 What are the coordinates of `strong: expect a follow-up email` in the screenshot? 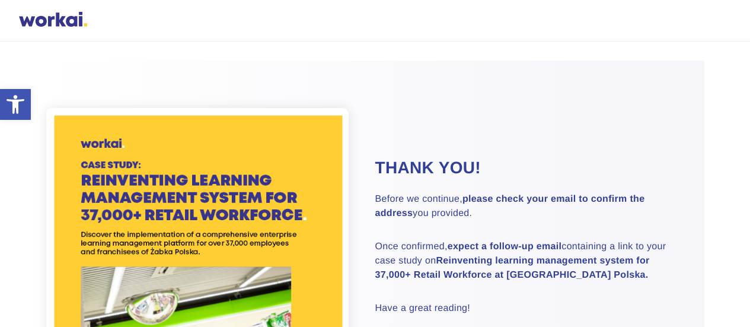 It's located at (504, 246).